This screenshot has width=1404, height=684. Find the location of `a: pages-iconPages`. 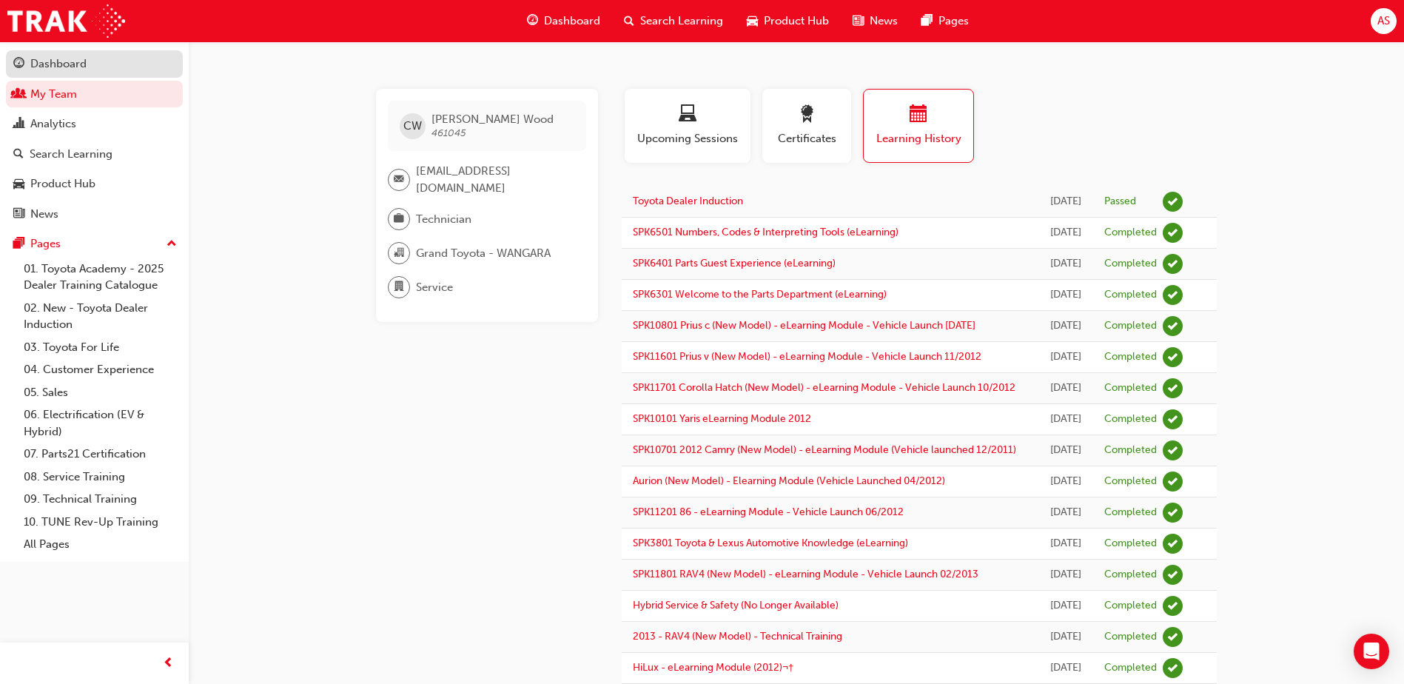

a: pages-iconPages is located at coordinates (945, 21).